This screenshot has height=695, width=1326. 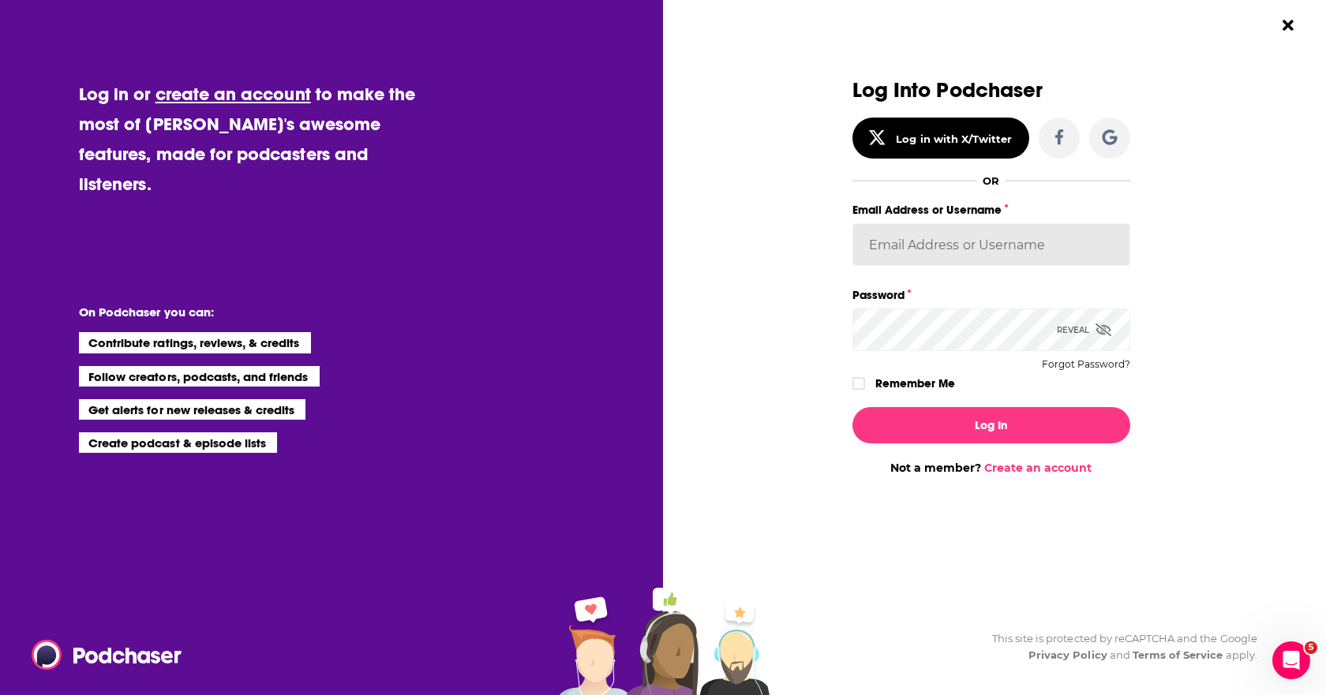 I want to click on li: Follow creators, podcasts, and friends, so click(x=199, y=376).